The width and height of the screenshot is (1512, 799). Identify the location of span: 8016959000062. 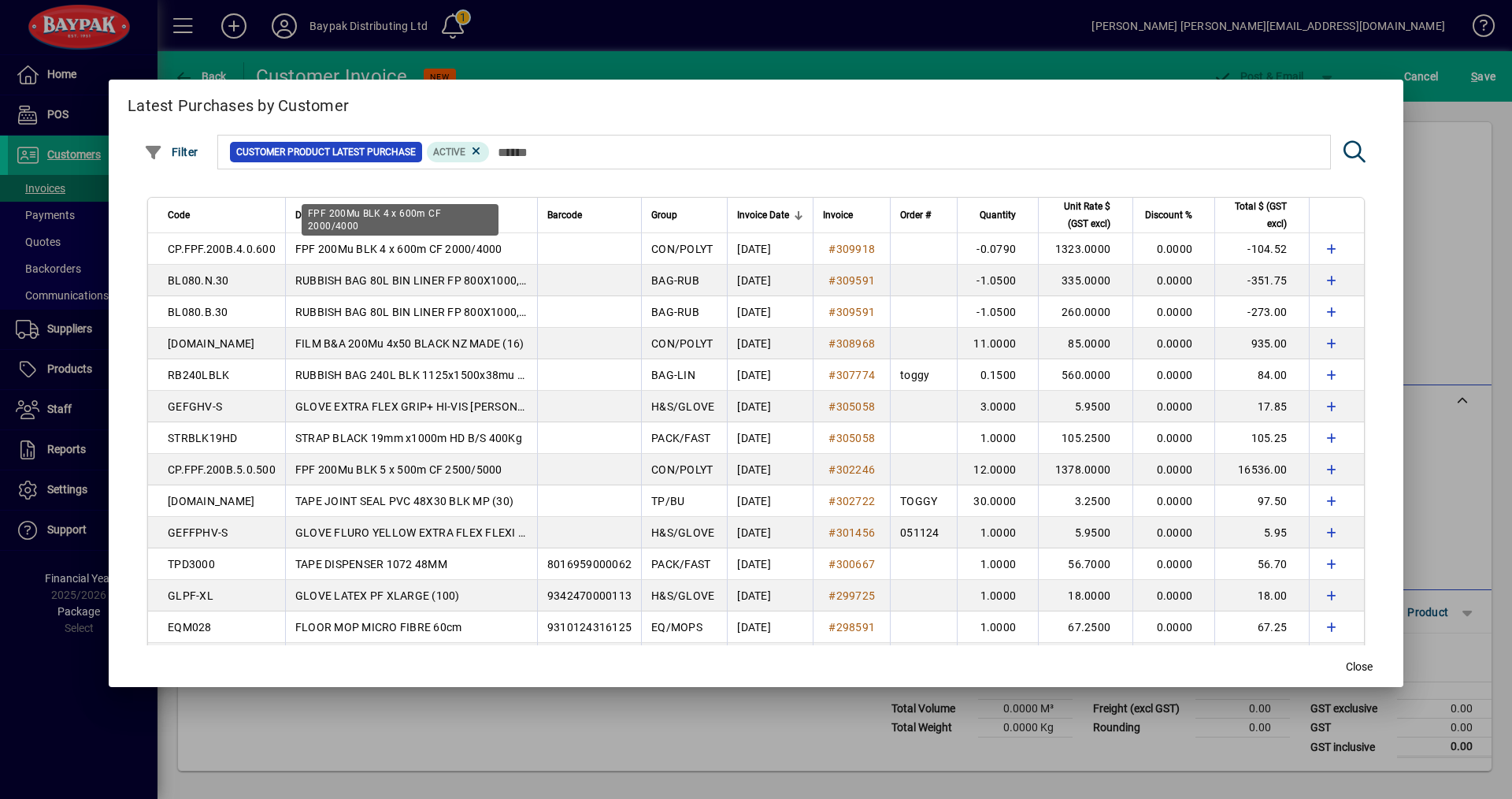
(589, 564).